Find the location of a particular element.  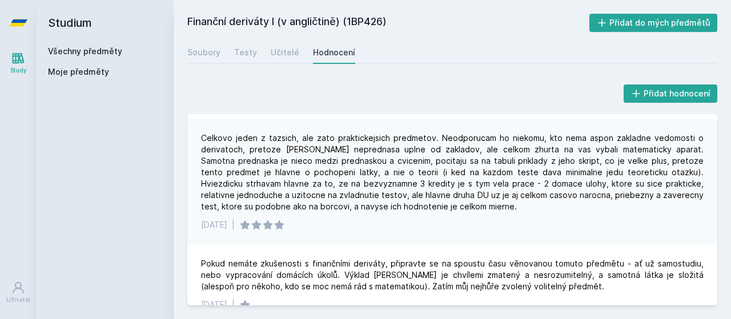

a: Study is located at coordinates (18, 63).